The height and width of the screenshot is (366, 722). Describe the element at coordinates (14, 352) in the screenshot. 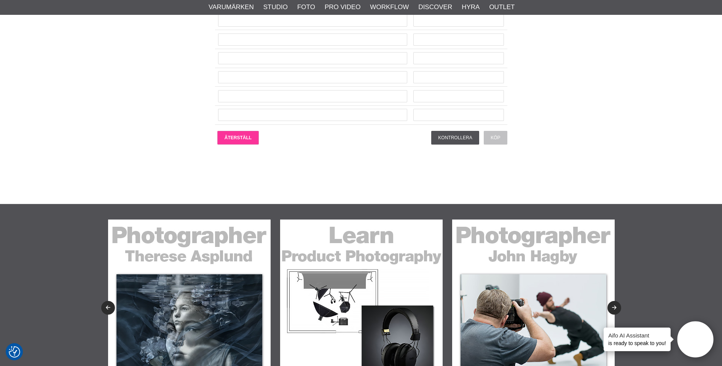

I see `img: Revisit consent button` at that location.